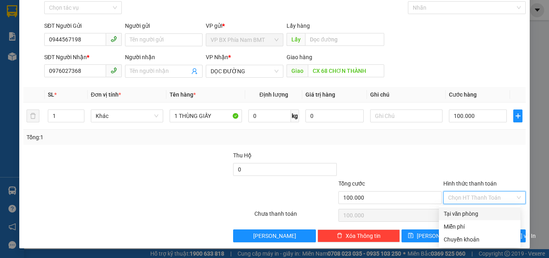 Image resolution: width=549 pixels, height=258 pixels. I want to click on div: Người gửi, so click(164, 26).